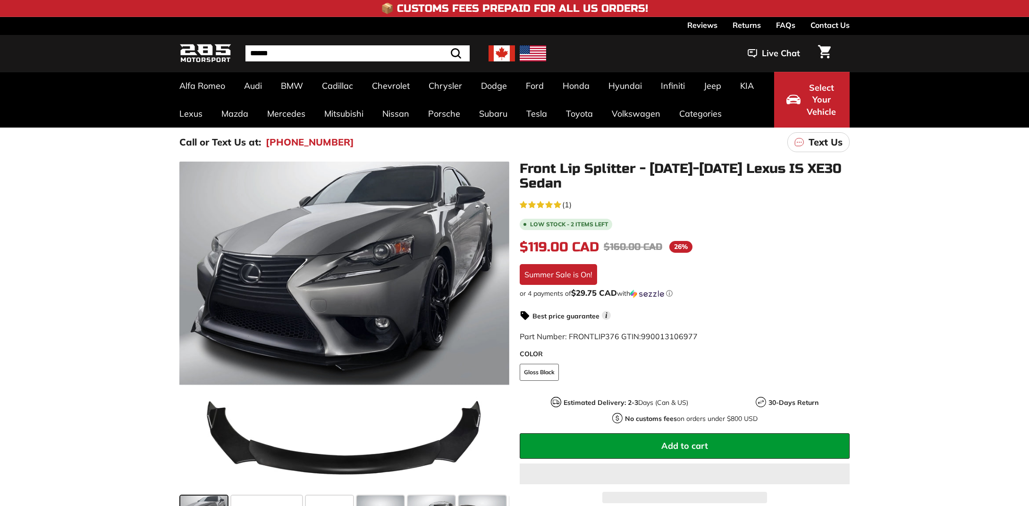 The image size is (1029, 506). I want to click on button: Select Your Vehicle, so click(812, 100).